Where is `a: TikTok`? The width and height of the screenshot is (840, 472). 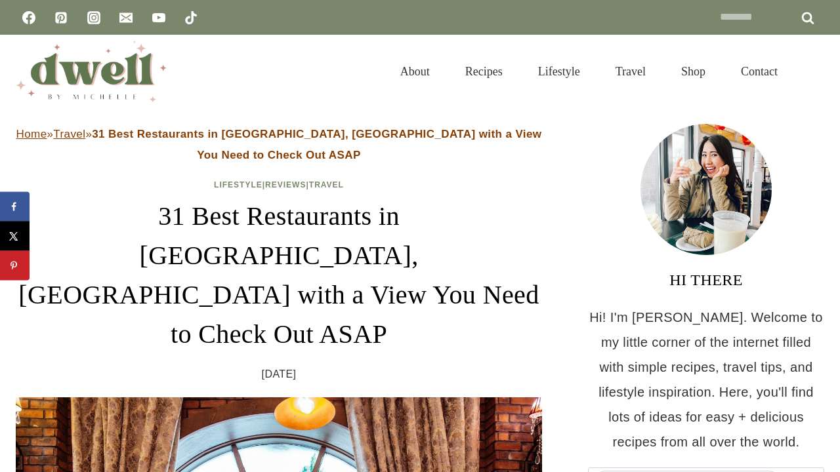 a: TikTok is located at coordinates (191, 18).